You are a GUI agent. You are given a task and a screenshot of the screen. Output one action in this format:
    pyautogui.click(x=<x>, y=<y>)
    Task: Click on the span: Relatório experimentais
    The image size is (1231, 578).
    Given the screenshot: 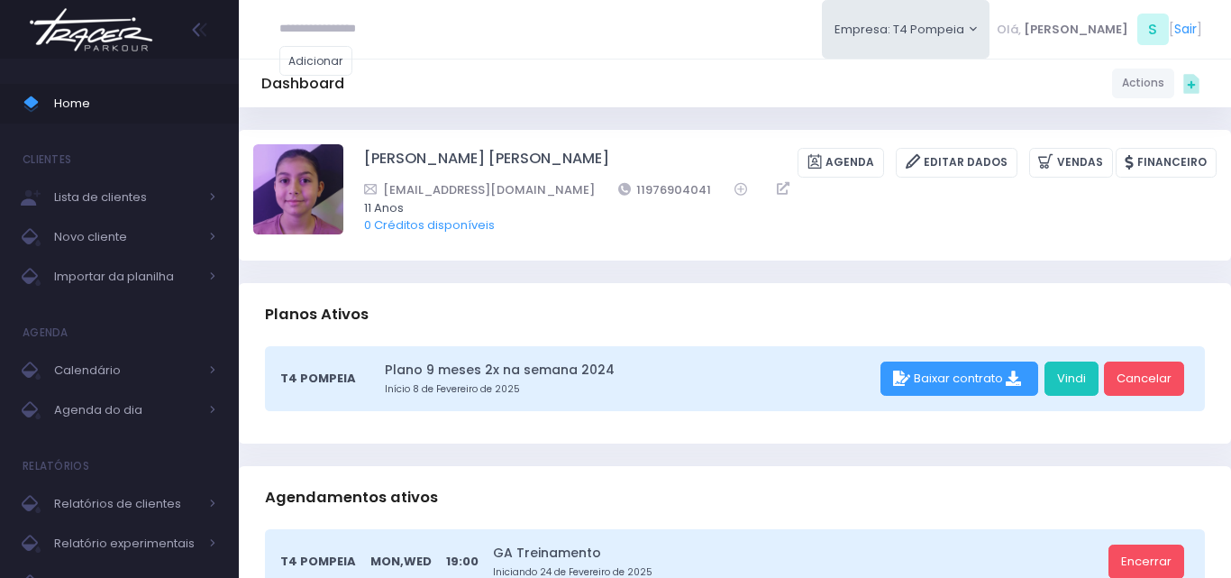 What is the action you would take?
    pyautogui.click(x=126, y=543)
    